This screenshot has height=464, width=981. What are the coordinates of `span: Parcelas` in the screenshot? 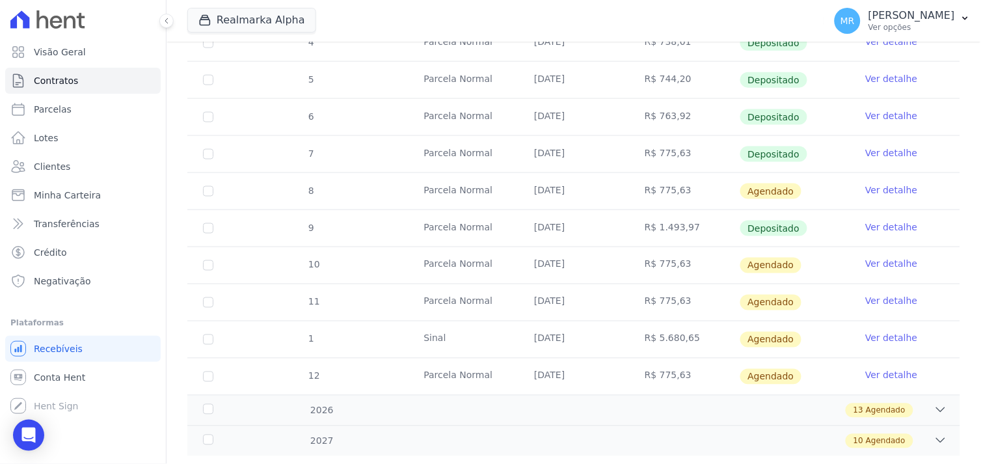 It's located at (53, 109).